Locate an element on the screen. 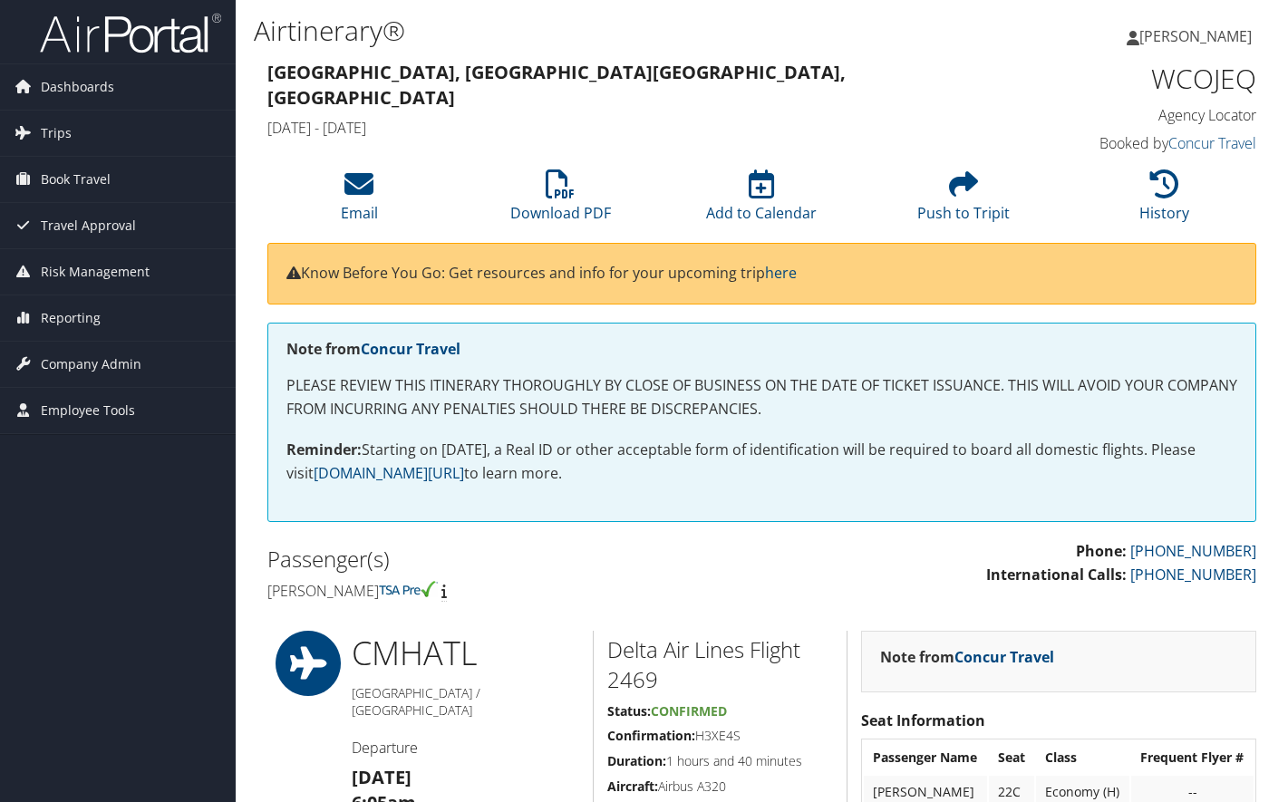  a: Add to Calendar is located at coordinates (762, 201).